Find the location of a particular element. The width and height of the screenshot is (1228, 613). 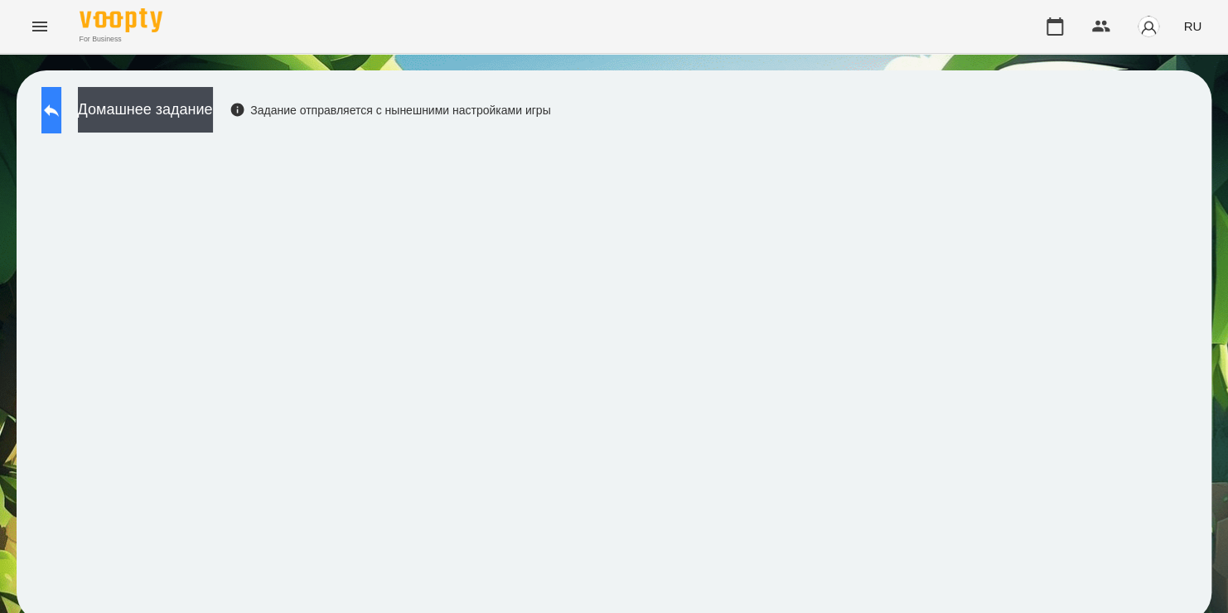

img: avatar_s.png is located at coordinates (1148, 27).